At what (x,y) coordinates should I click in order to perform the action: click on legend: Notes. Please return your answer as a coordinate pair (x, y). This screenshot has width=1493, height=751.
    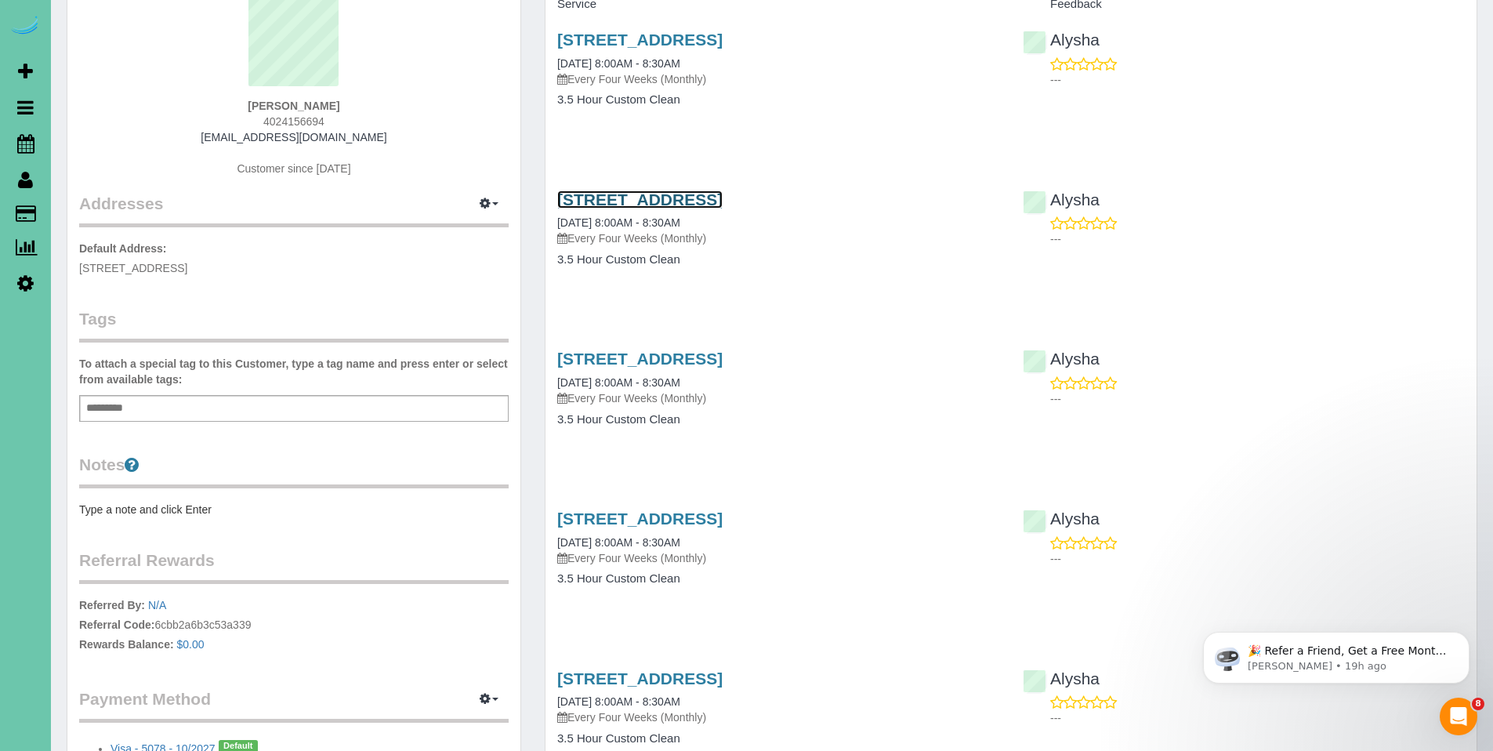
    Looking at the image, I should click on (294, 470).